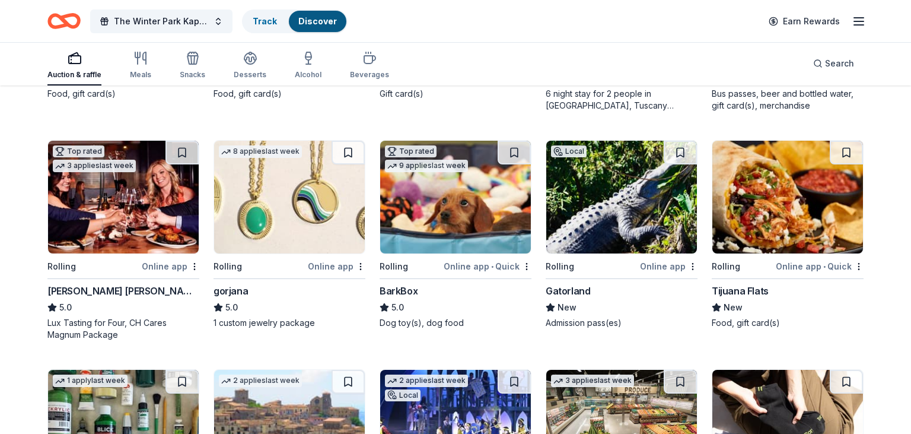 The height and width of the screenshot is (434, 911). What do you see at coordinates (90, 380) in the screenshot?
I see `div: 1 apply last week` at bounding box center [90, 380].